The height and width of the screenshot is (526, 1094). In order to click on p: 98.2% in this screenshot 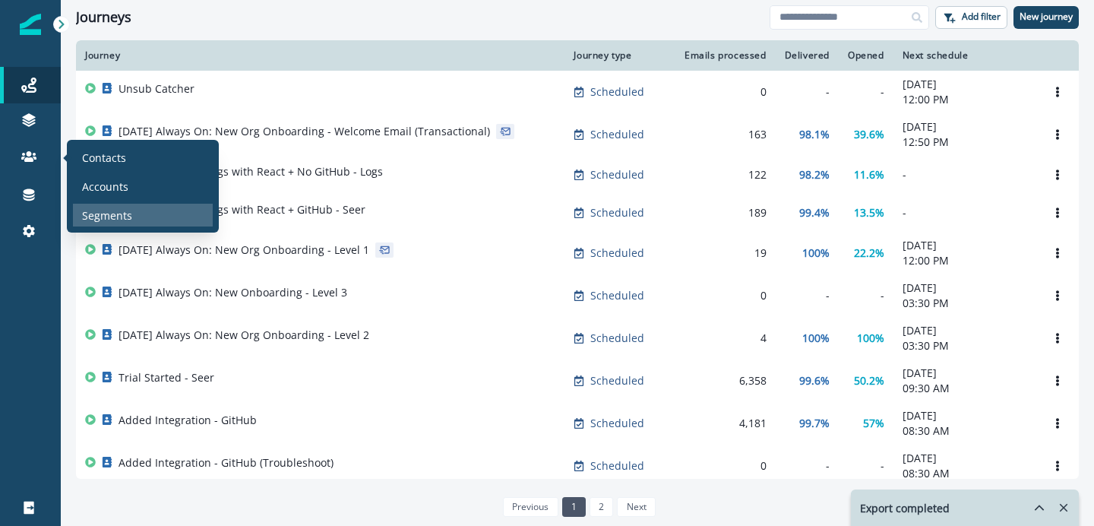, I will do `click(814, 175)`.